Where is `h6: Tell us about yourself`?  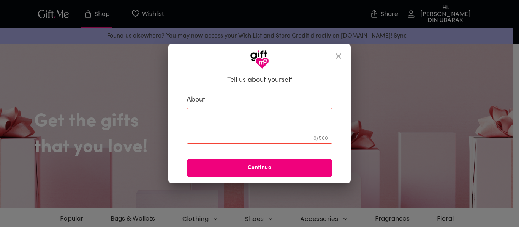
h6: Tell us about yourself is located at coordinates (259, 80).